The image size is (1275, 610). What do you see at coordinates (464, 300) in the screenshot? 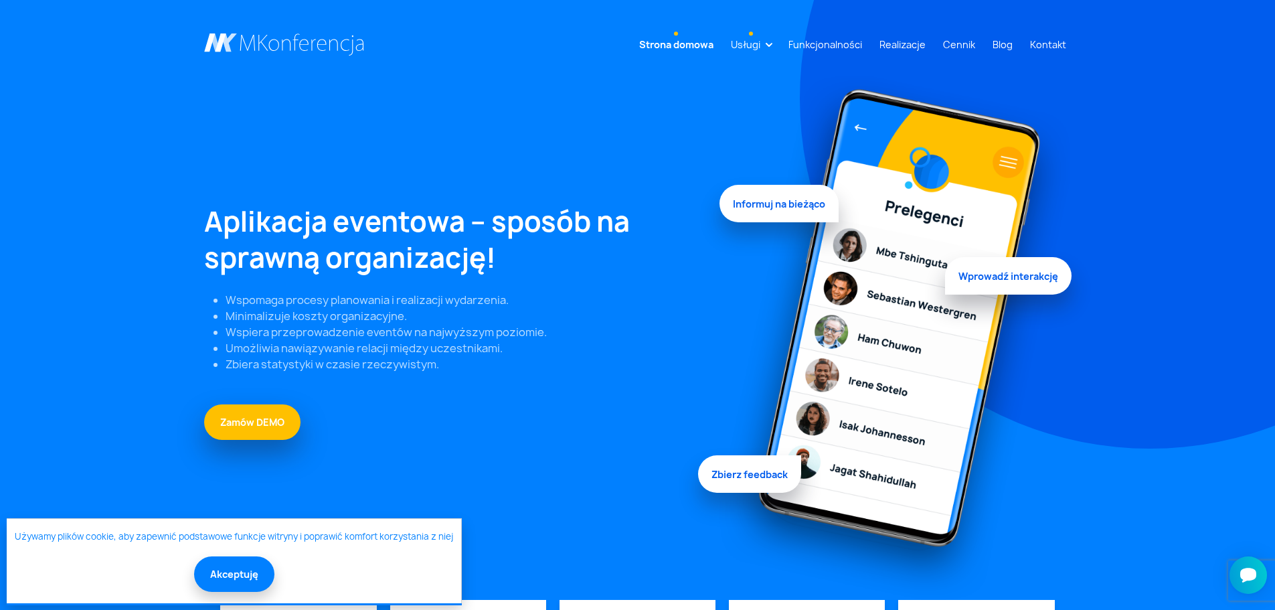
I see `li: Wspomaga procesy planowania i realizacji wydarzenia.` at bounding box center [464, 300].